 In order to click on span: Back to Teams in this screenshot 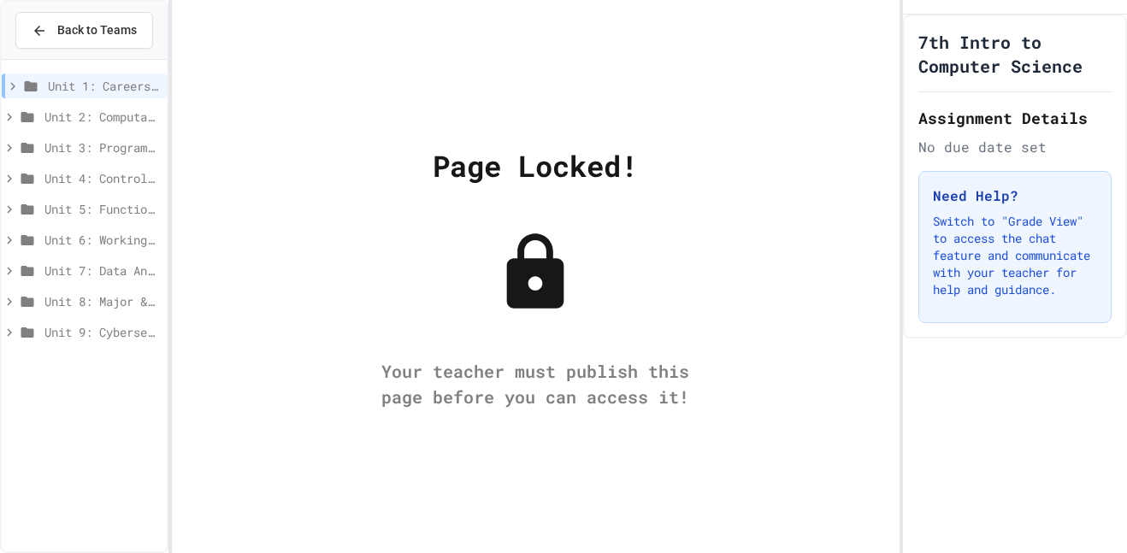, I will do `click(97, 30)`.